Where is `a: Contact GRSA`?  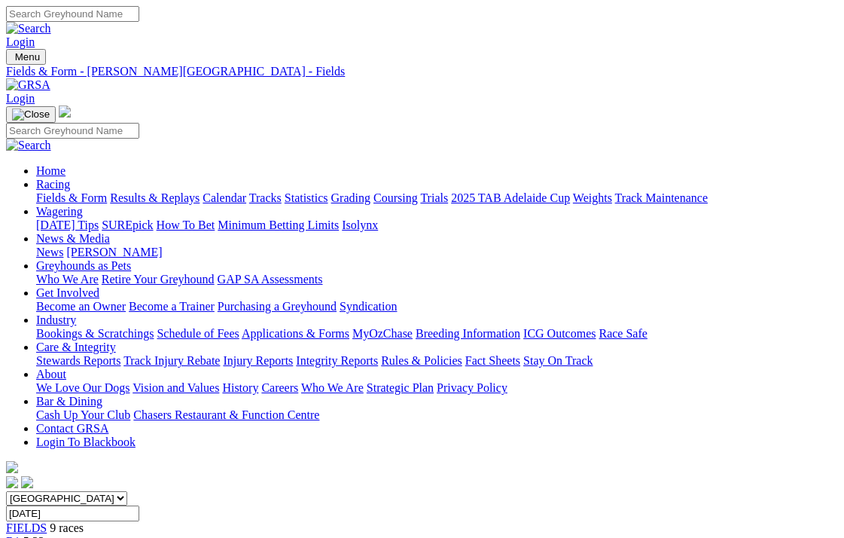
a: Contact GRSA is located at coordinates (72, 428).